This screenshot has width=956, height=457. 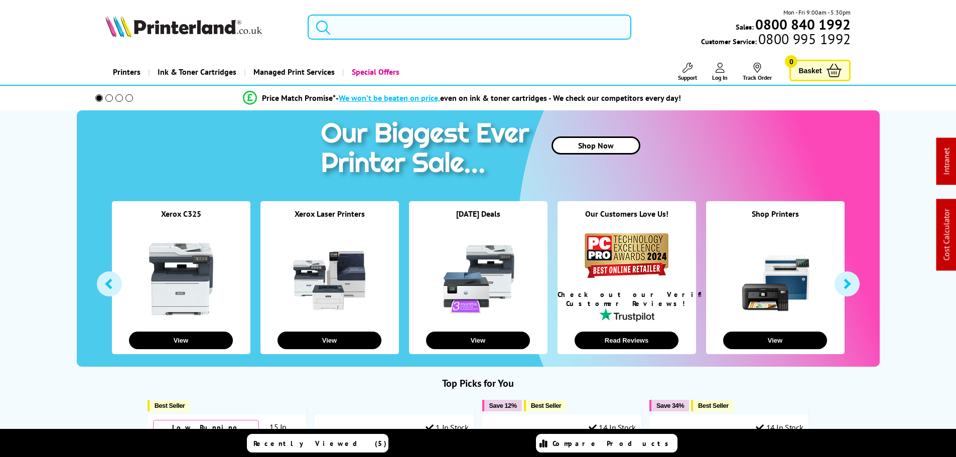 I want to click on a: Support, so click(x=688, y=72).